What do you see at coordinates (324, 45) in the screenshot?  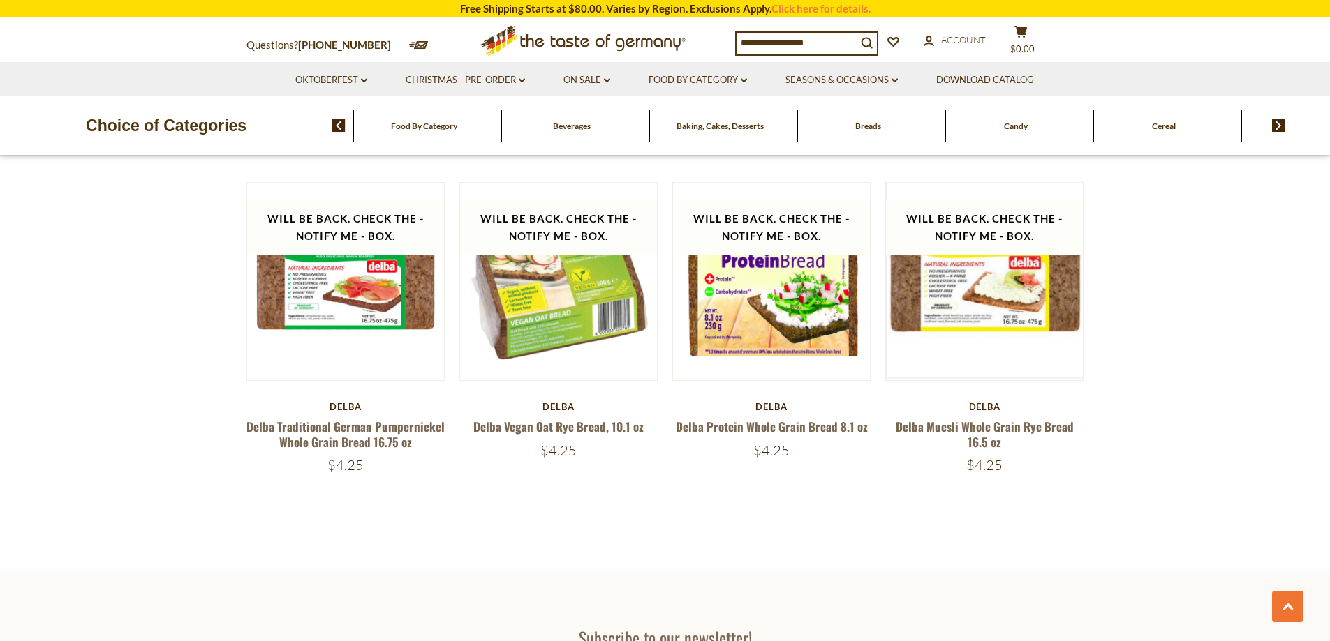 I see `p: Questions?` at bounding box center [324, 45].